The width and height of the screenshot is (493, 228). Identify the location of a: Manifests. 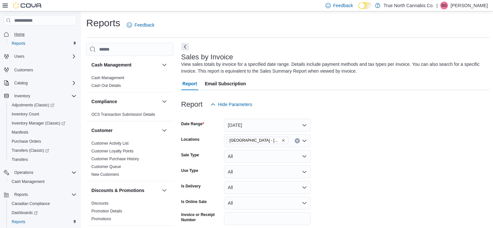
(20, 132).